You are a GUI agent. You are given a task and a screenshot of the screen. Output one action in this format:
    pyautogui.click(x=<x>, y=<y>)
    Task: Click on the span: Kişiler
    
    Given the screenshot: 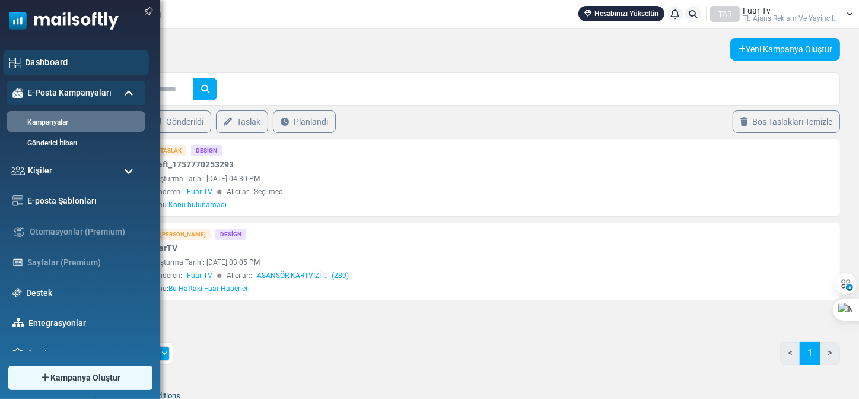 What is the action you would take?
    pyautogui.click(x=40, y=170)
    